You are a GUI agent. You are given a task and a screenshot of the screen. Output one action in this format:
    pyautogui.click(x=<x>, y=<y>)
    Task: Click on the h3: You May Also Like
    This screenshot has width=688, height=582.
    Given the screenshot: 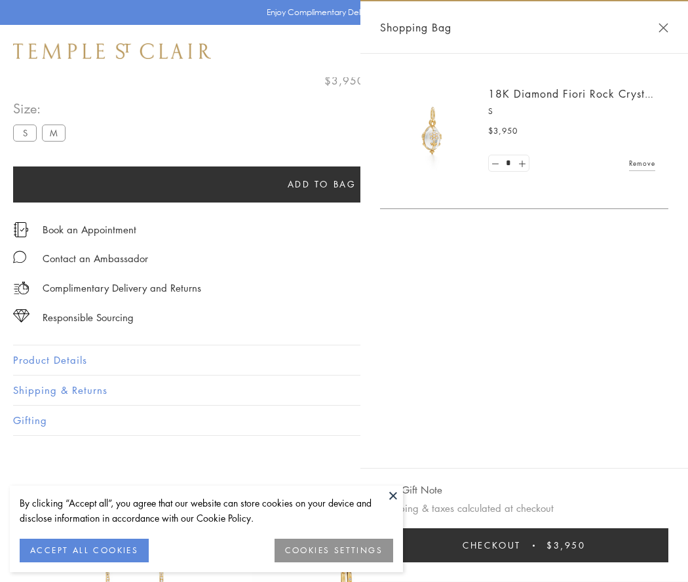 What is the action you would take?
    pyautogui.click(x=344, y=493)
    